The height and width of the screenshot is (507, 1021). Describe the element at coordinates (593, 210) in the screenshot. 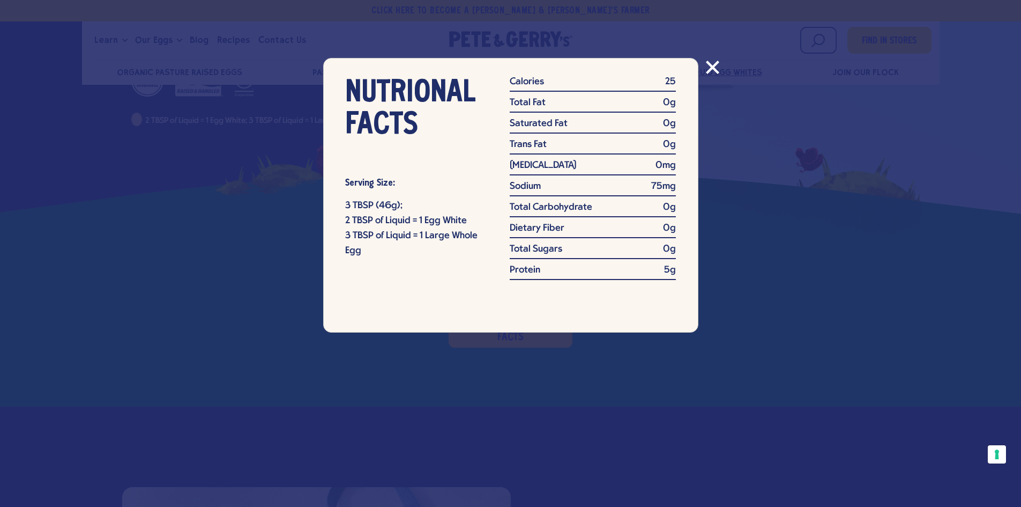

I see `li: Total Carbohydrate` at that location.